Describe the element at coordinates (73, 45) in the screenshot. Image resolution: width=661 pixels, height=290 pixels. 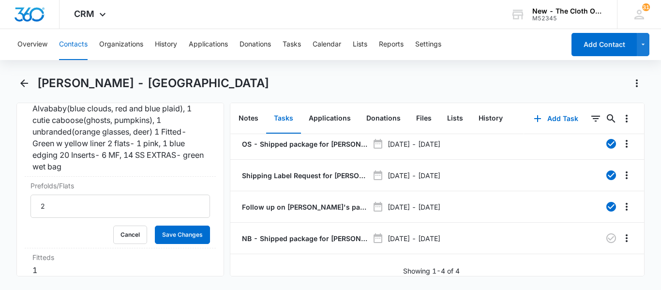
I see `button: Contacts` at that location.